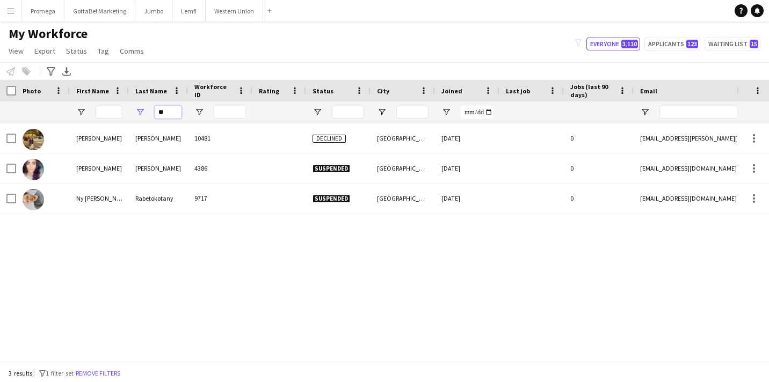  What do you see at coordinates (158, 198) in the screenshot?
I see `div: Rabetokotany` at bounding box center [158, 198].